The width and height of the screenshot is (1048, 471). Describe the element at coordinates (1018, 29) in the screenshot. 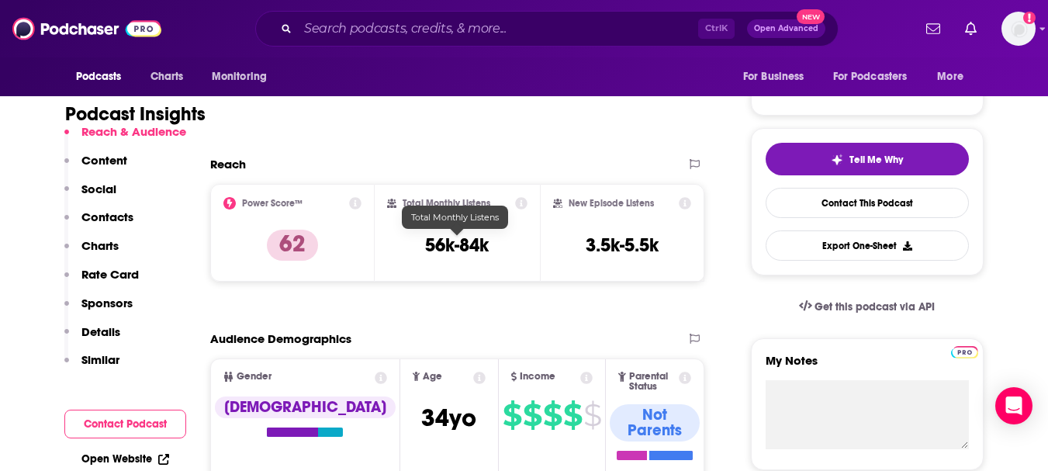

I see `img: User Profile` at that location.